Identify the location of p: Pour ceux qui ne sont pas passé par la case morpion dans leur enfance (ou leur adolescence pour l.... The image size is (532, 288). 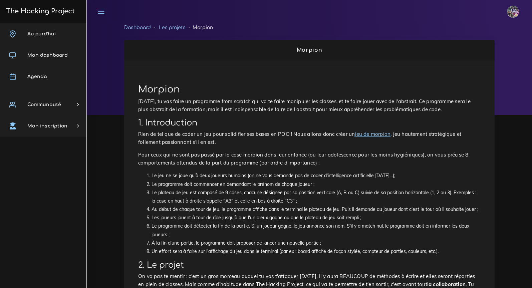
(309, 159).